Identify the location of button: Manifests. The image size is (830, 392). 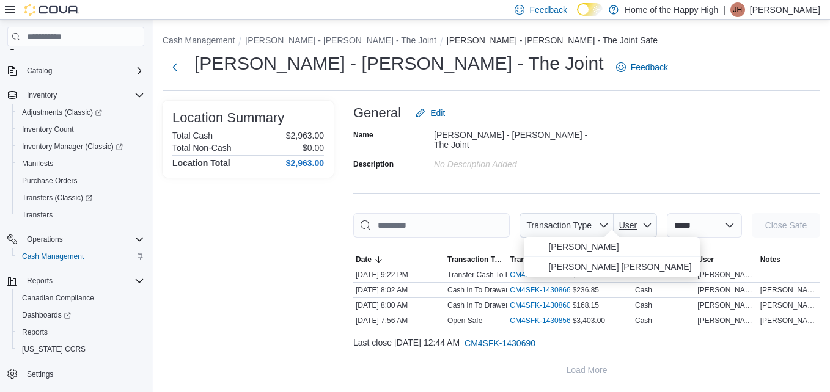
(81, 164).